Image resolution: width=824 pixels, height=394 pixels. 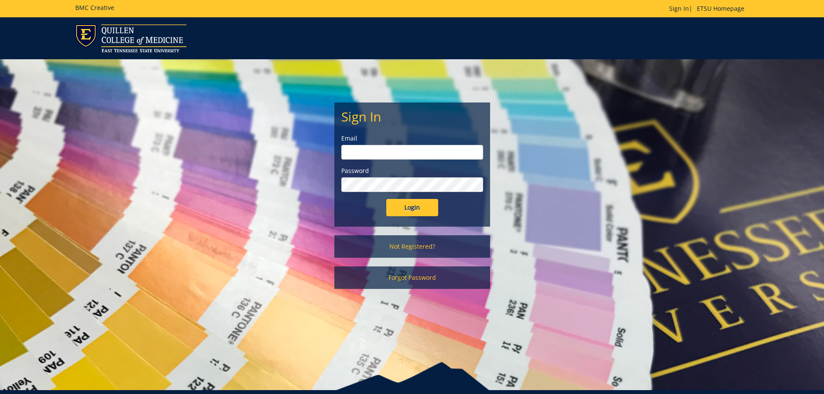 What do you see at coordinates (131, 38) in the screenshot?
I see `img: ETSU logo` at bounding box center [131, 38].